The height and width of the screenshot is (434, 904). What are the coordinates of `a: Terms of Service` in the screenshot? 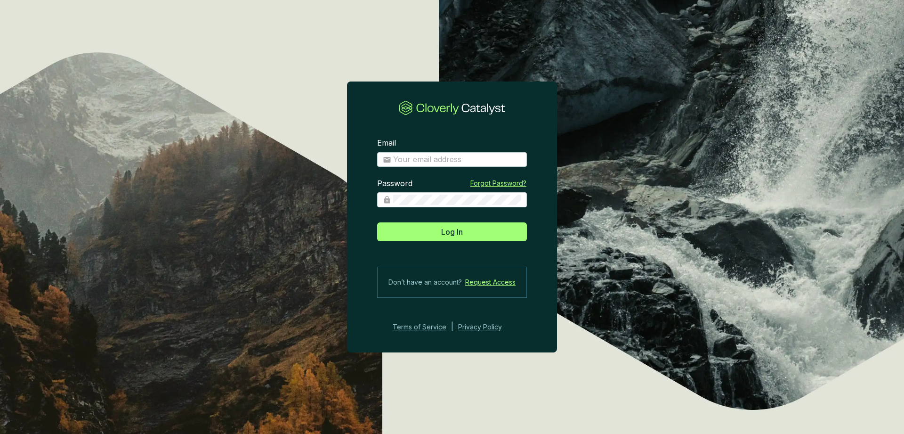 It's located at (418, 327).